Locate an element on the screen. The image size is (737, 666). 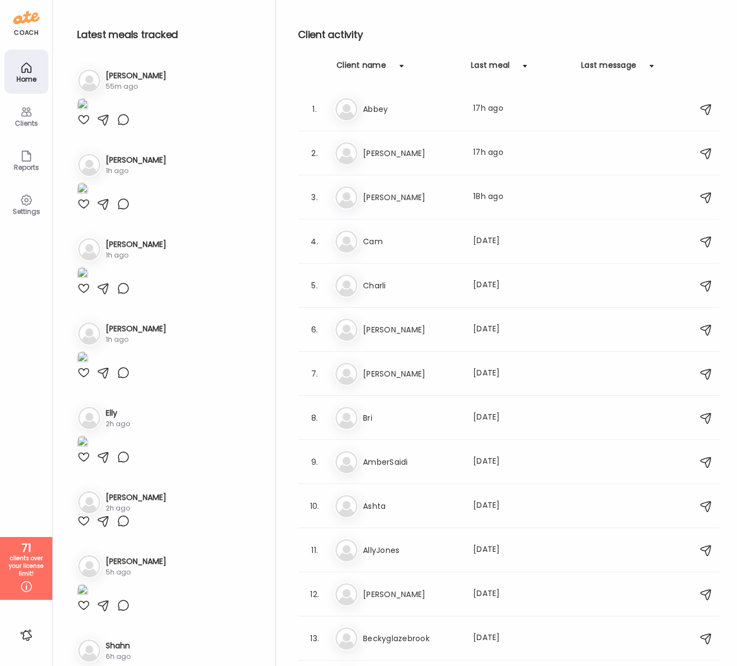
div: 55m ago is located at coordinates (136, 87).